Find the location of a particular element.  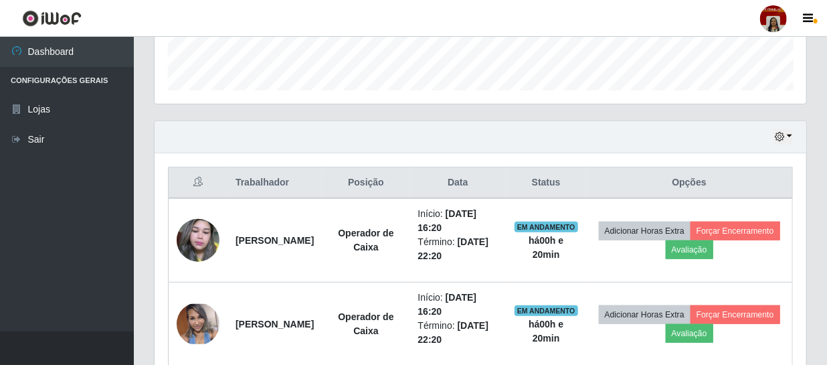

th: Posição is located at coordinates (365, 183).